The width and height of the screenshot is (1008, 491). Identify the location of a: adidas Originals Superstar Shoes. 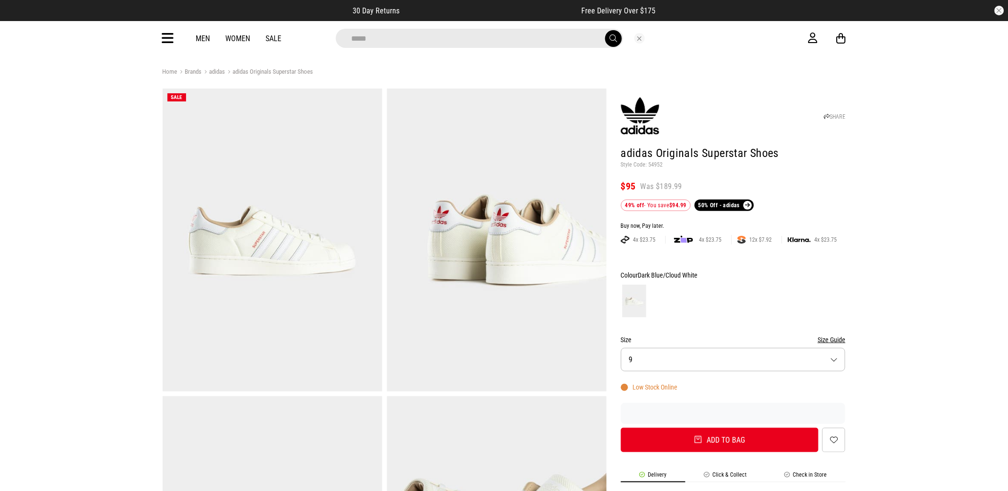
(269, 72).